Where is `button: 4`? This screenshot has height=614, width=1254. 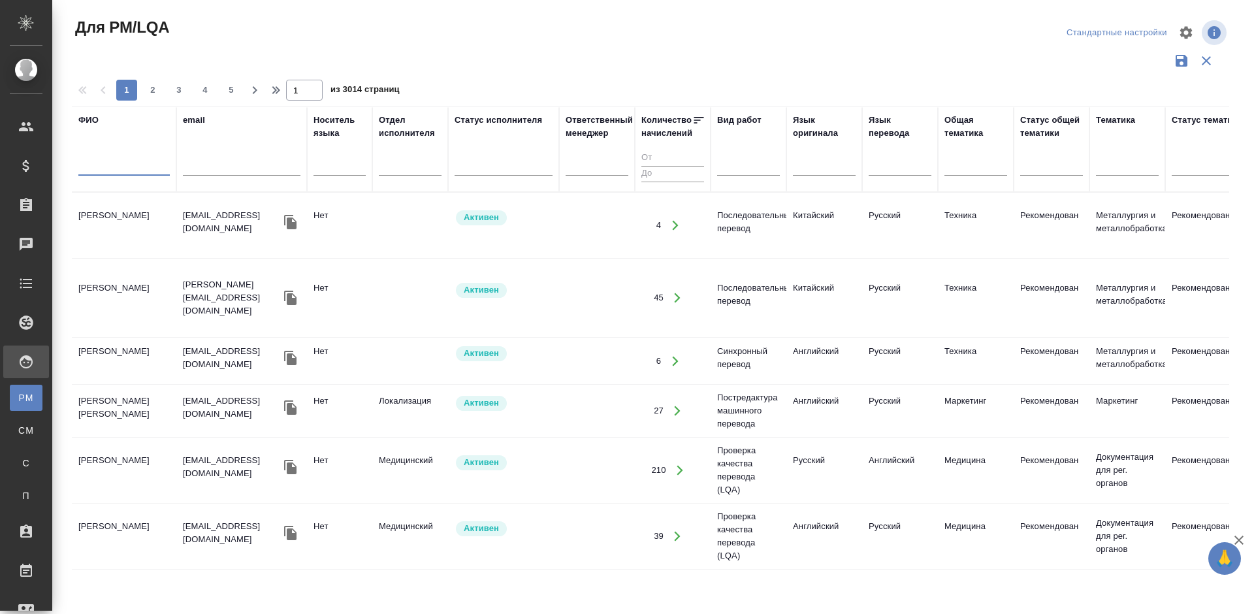 button: 4 is located at coordinates (205, 90).